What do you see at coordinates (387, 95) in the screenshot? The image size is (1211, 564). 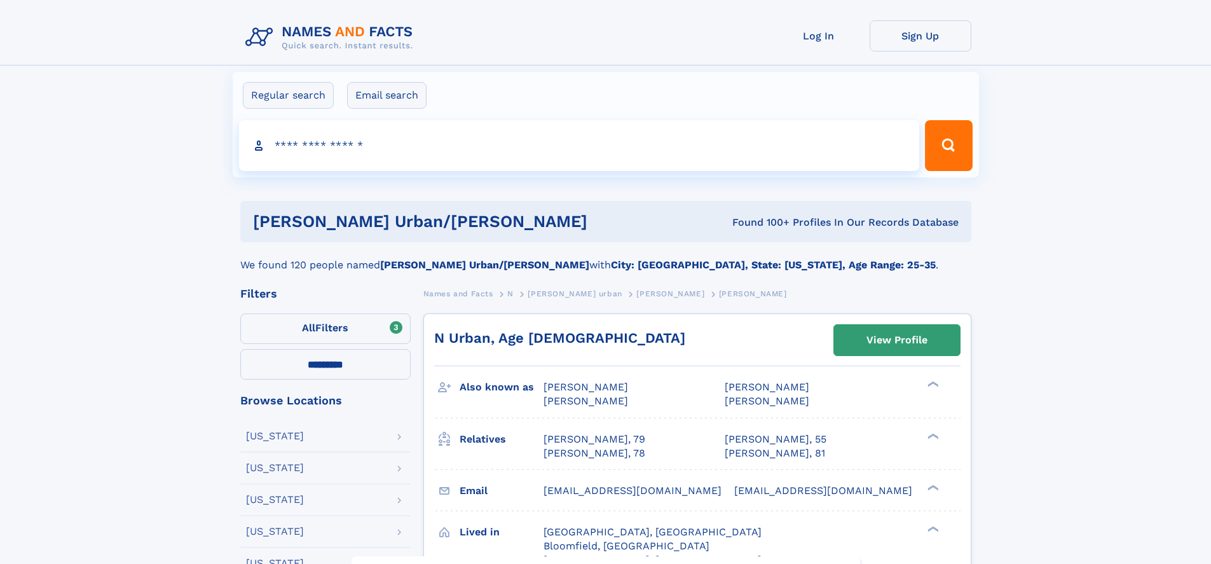 I see `label: Email search` at bounding box center [387, 95].